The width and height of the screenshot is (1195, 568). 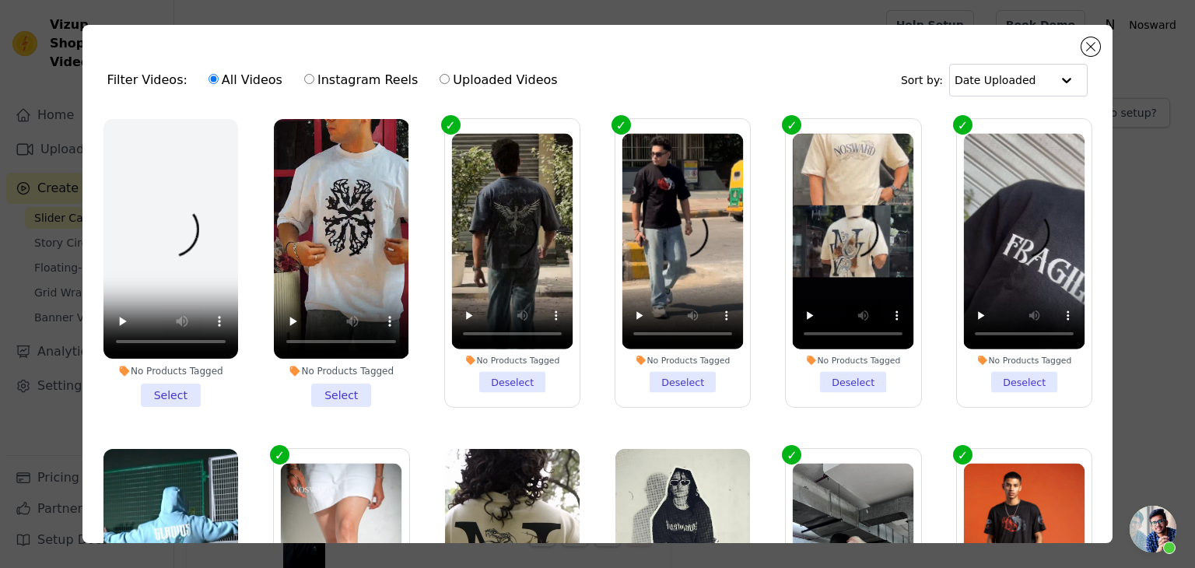 I want to click on button: Close modal, so click(x=1091, y=47).